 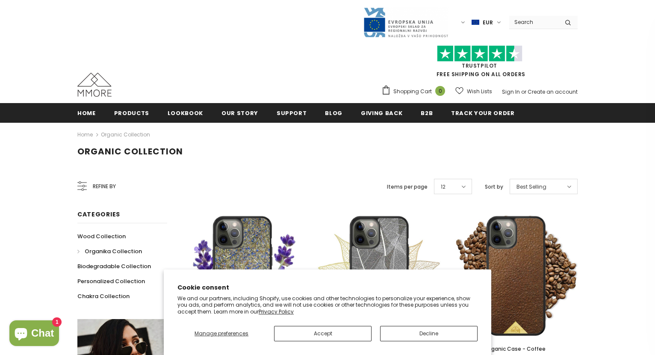 I want to click on span: Best Selling, so click(x=532, y=187).